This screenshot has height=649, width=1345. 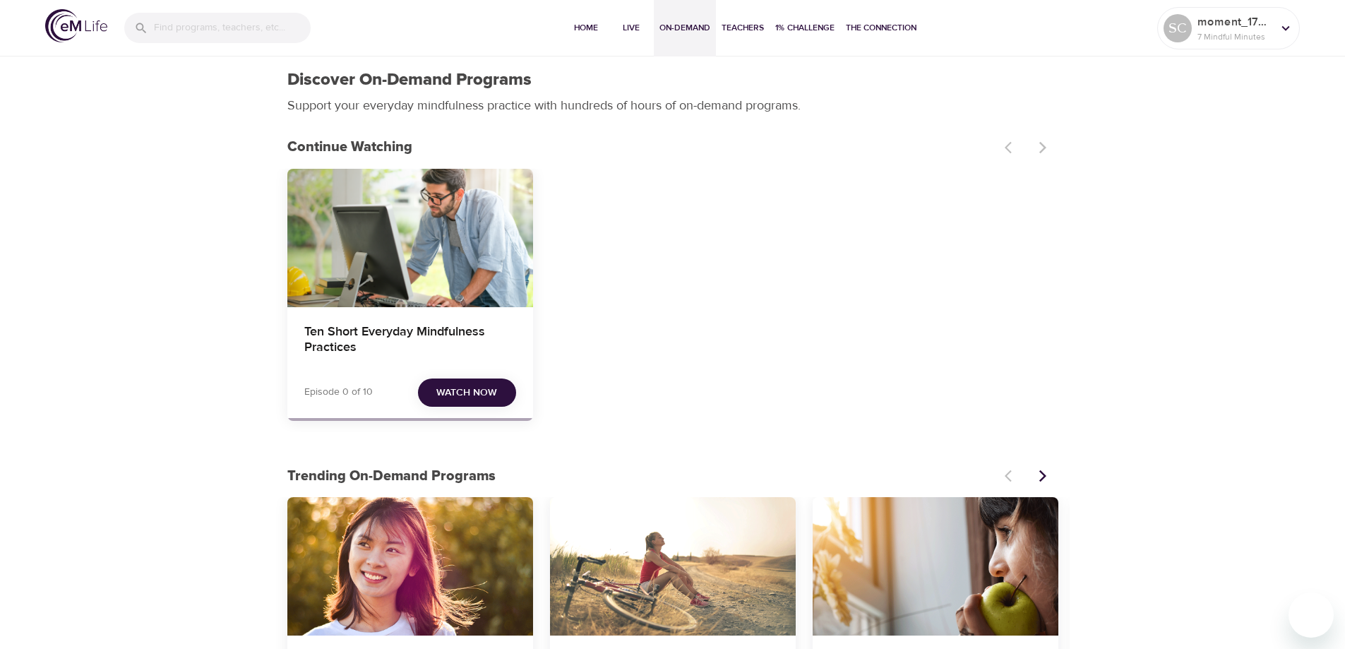 I want to click on button: Ten Short Everyday Mindfulness Practices, so click(x=410, y=238).